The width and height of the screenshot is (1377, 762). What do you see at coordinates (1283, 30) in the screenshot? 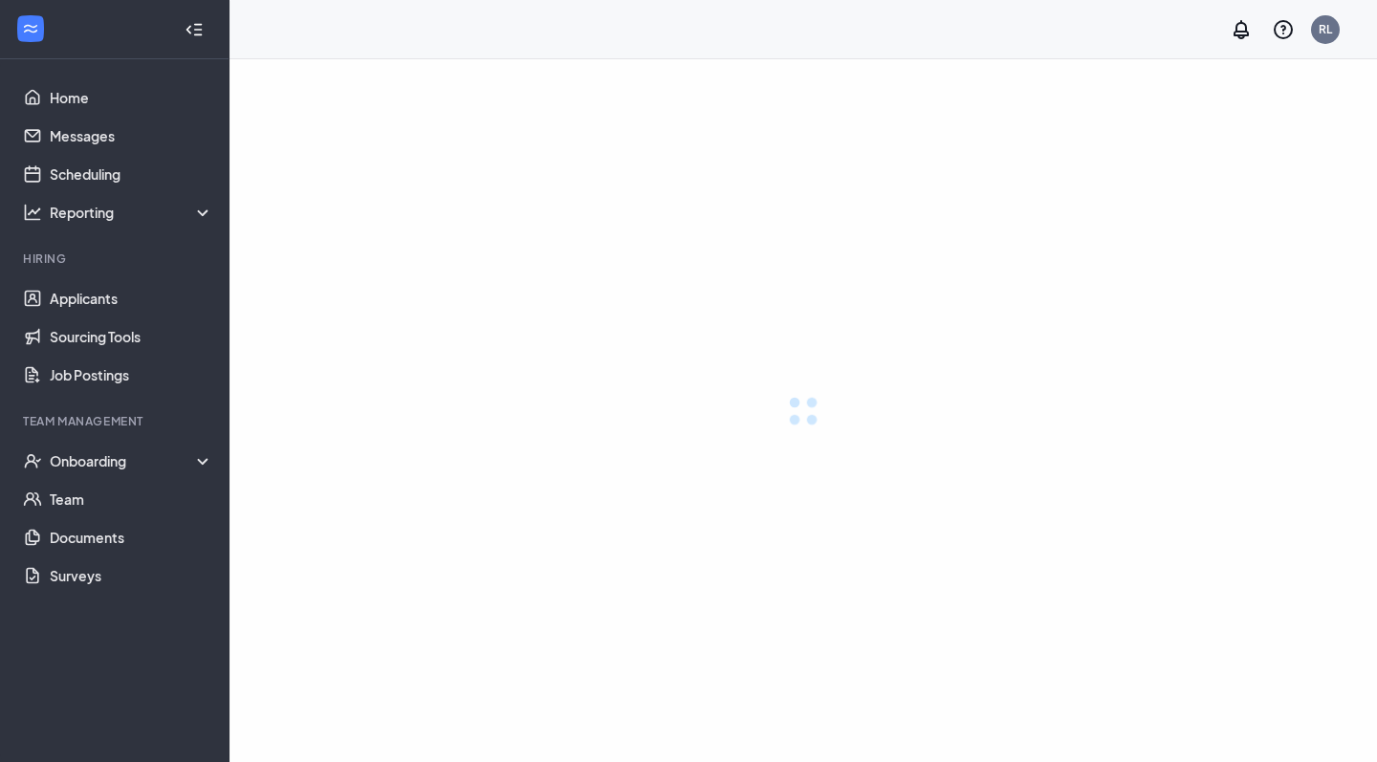
I see `svg: QuestionInfo` at bounding box center [1283, 30].